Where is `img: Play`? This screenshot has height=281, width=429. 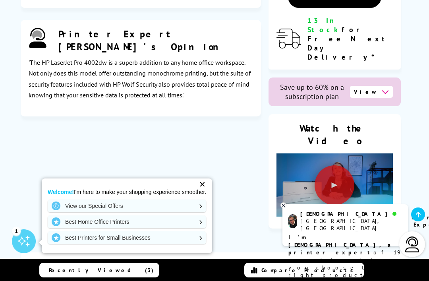 img: Play is located at coordinates (335, 184).